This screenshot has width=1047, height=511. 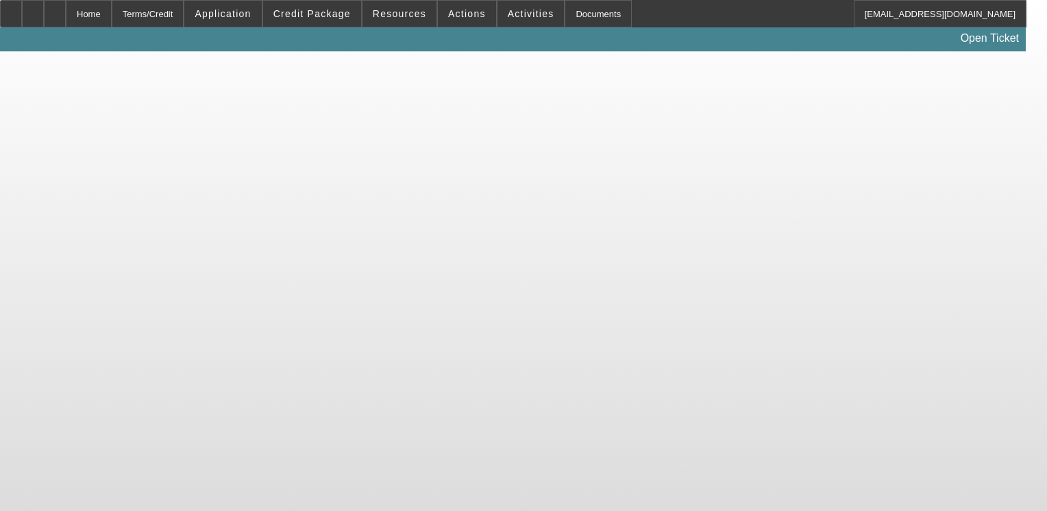 What do you see at coordinates (531, 14) in the screenshot?
I see `span: Activities` at bounding box center [531, 14].